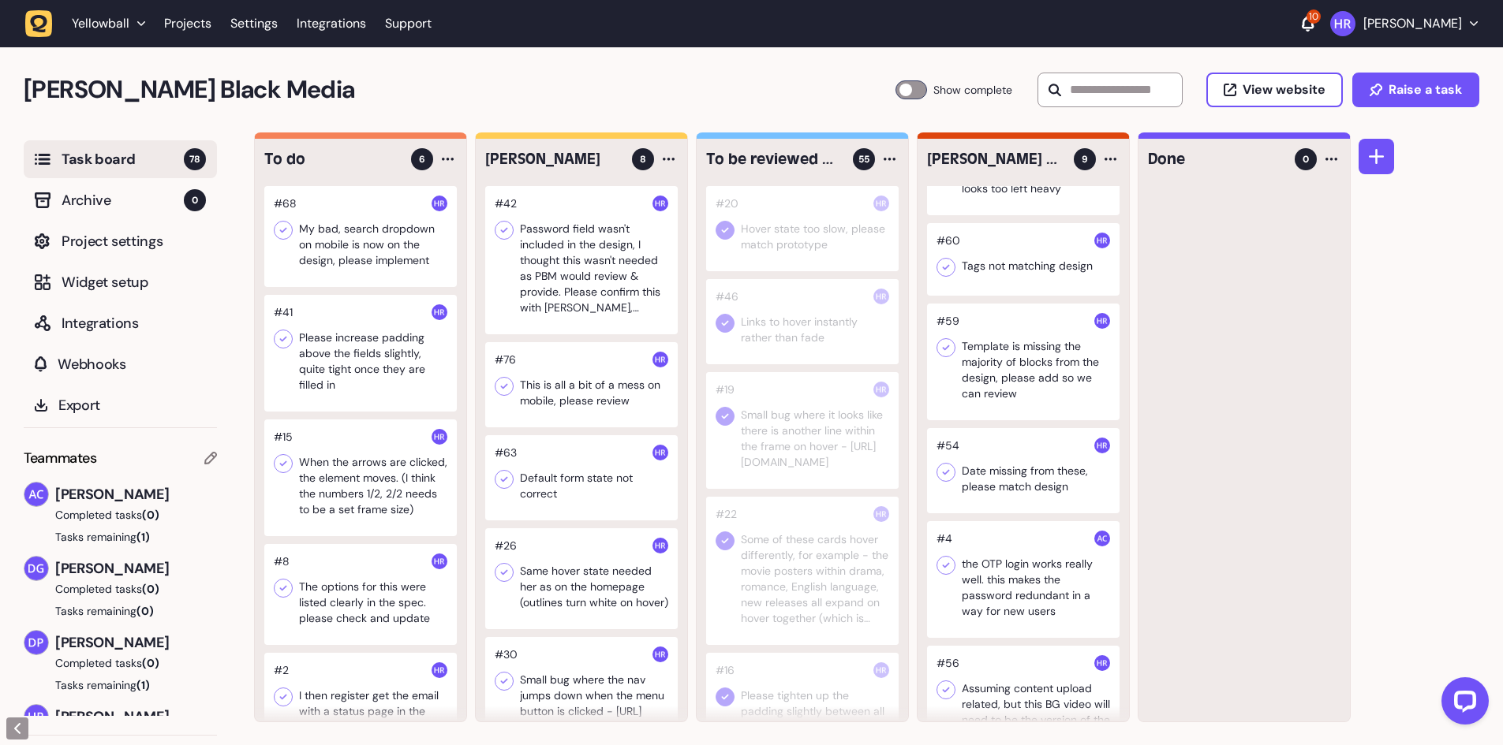 Image resolution: width=1503 pixels, height=745 pixels. Describe the element at coordinates (120, 241) in the screenshot. I see `button: Project settings` at that location.